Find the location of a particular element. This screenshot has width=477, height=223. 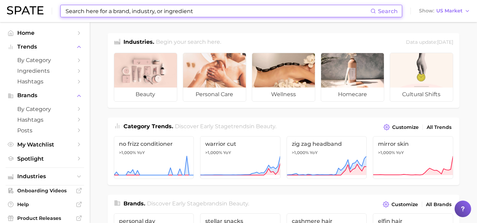

button: ShowUS Market is located at coordinates (444, 11).